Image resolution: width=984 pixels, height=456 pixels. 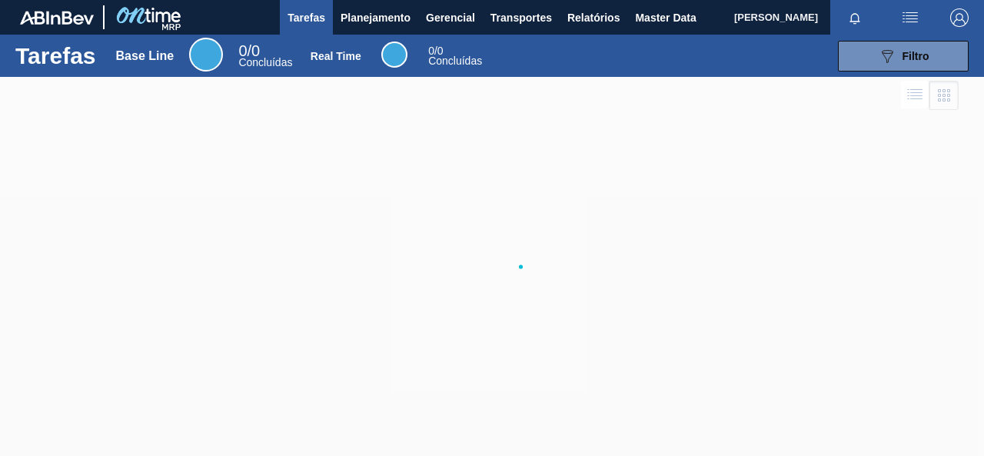 What do you see at coordinates (665, 18) in the screenshot?
I see `span: Master Data` at bounding box center [665, 18].